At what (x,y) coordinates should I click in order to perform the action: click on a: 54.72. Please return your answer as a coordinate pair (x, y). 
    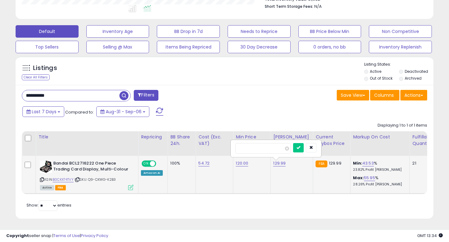
    Looking at the image, I should click on (204, 164).